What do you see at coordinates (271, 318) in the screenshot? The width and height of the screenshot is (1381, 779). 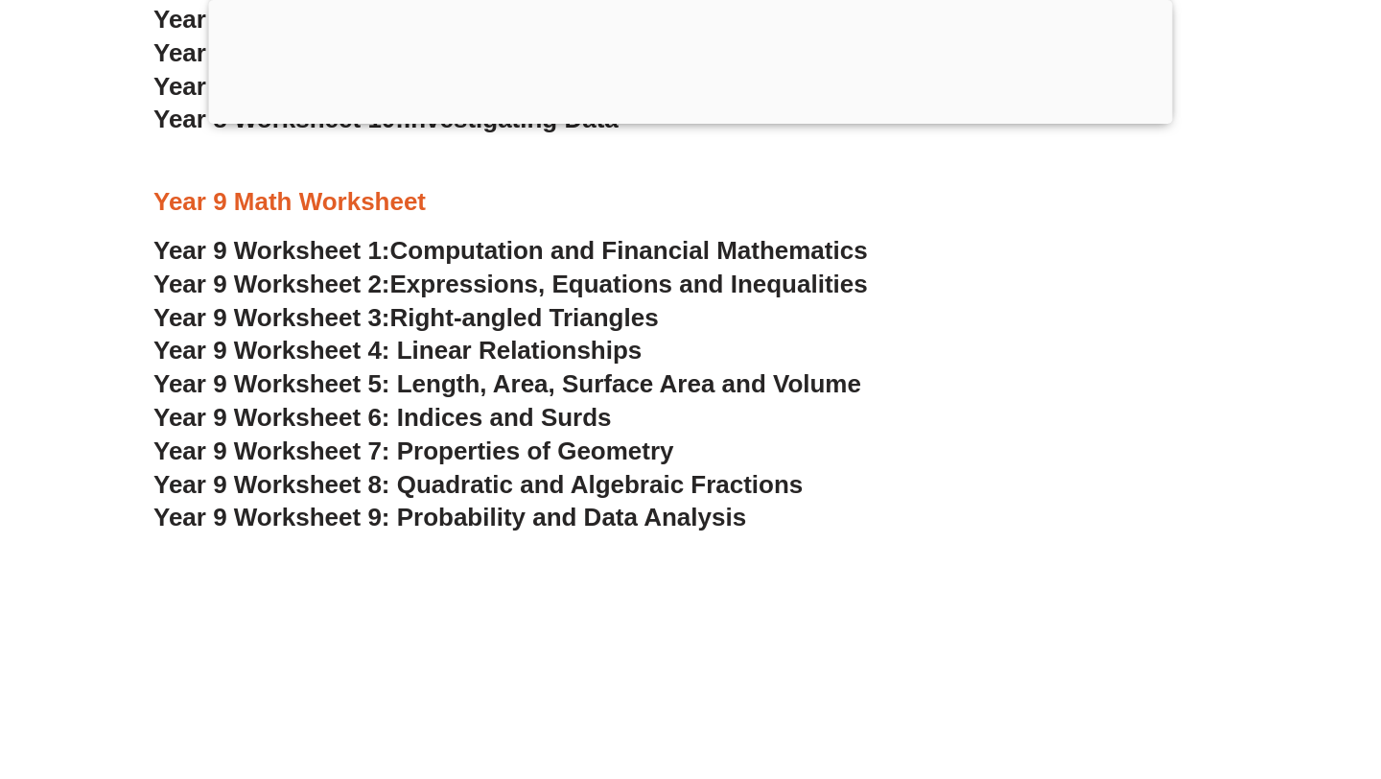 I see `span: Year 9 Worksheet 3:` at bounding box center [271, 318].